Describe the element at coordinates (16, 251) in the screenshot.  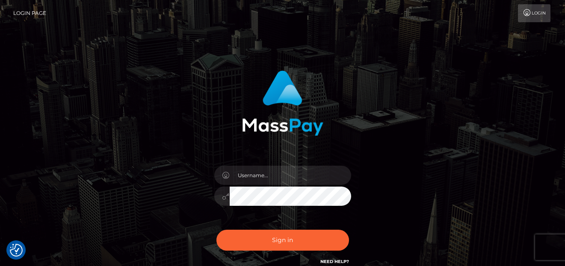
I see `button: Consent Preferences` at that location.